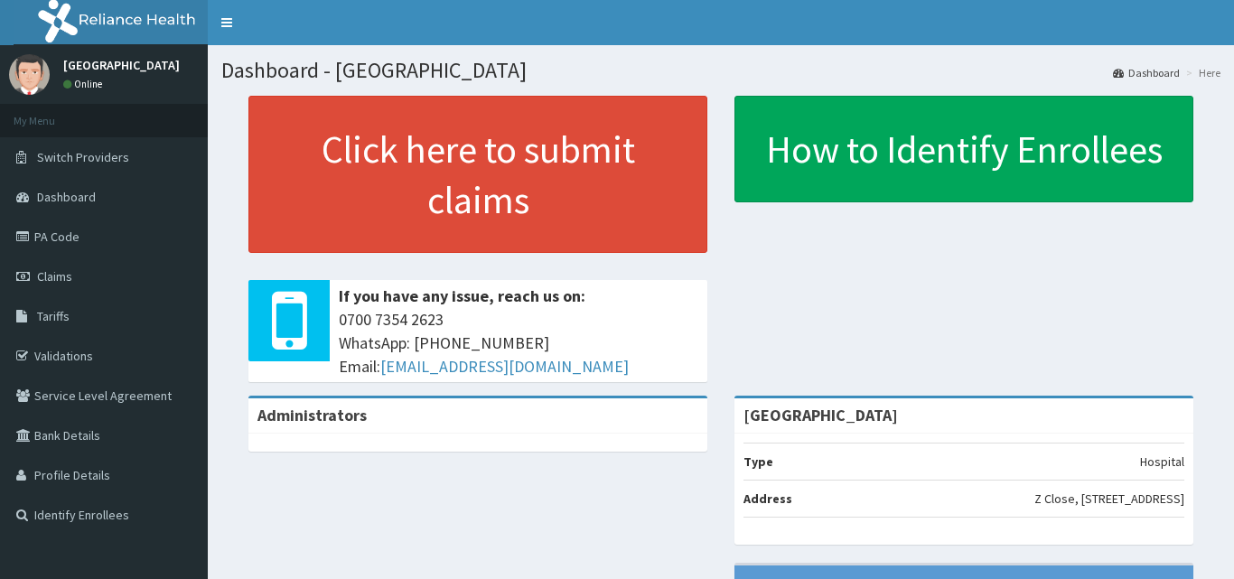 This screenshot has width=1234, height=579. Describe the element at coordinates (1162, 462) in the screenshot. I see `p: Hospital` at that location.